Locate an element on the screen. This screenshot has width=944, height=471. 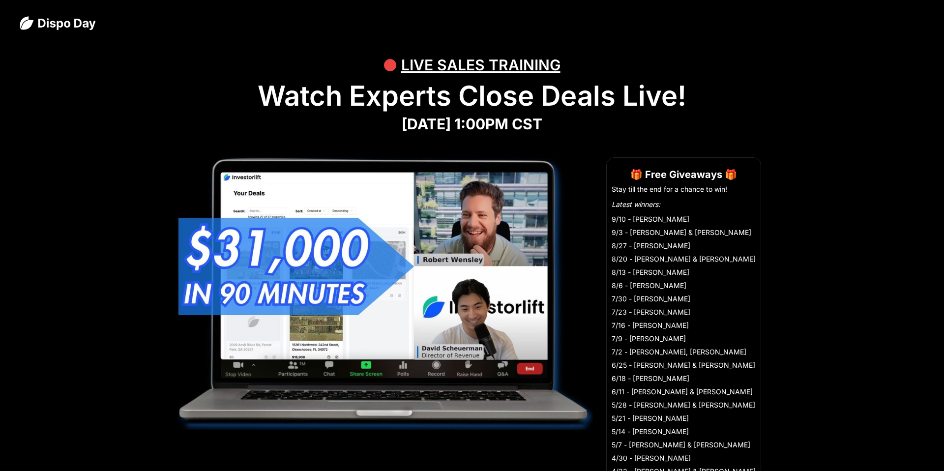
li: Stay till the end for a chance to win! is located at coordinates (683, 189).